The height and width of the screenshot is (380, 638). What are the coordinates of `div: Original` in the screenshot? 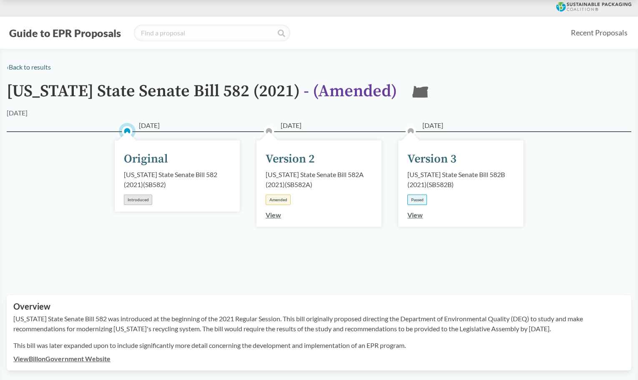 It's located at (146, 159).